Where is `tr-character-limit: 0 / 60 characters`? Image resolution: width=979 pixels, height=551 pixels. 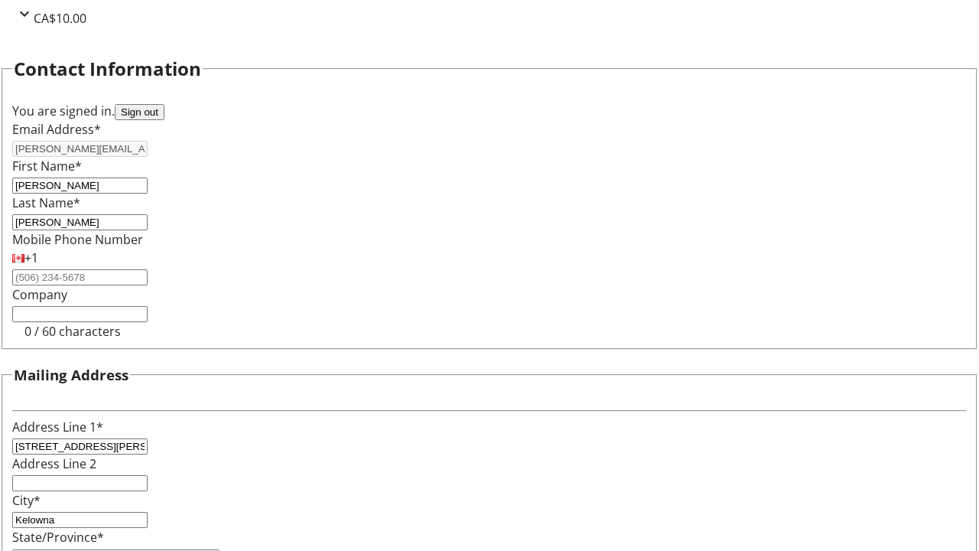 tr-character-limit: 0 / 60 characters is located at coordinates (73, 331).